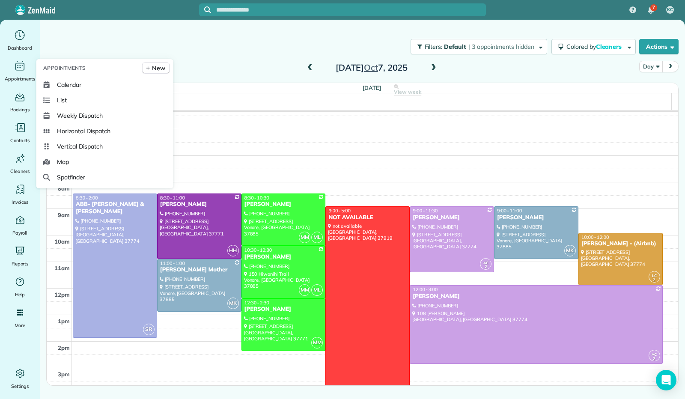 The width and height of the screenshot is (685, 399). I want to click on span: 10:00 - 12:00, so click(595, 237).